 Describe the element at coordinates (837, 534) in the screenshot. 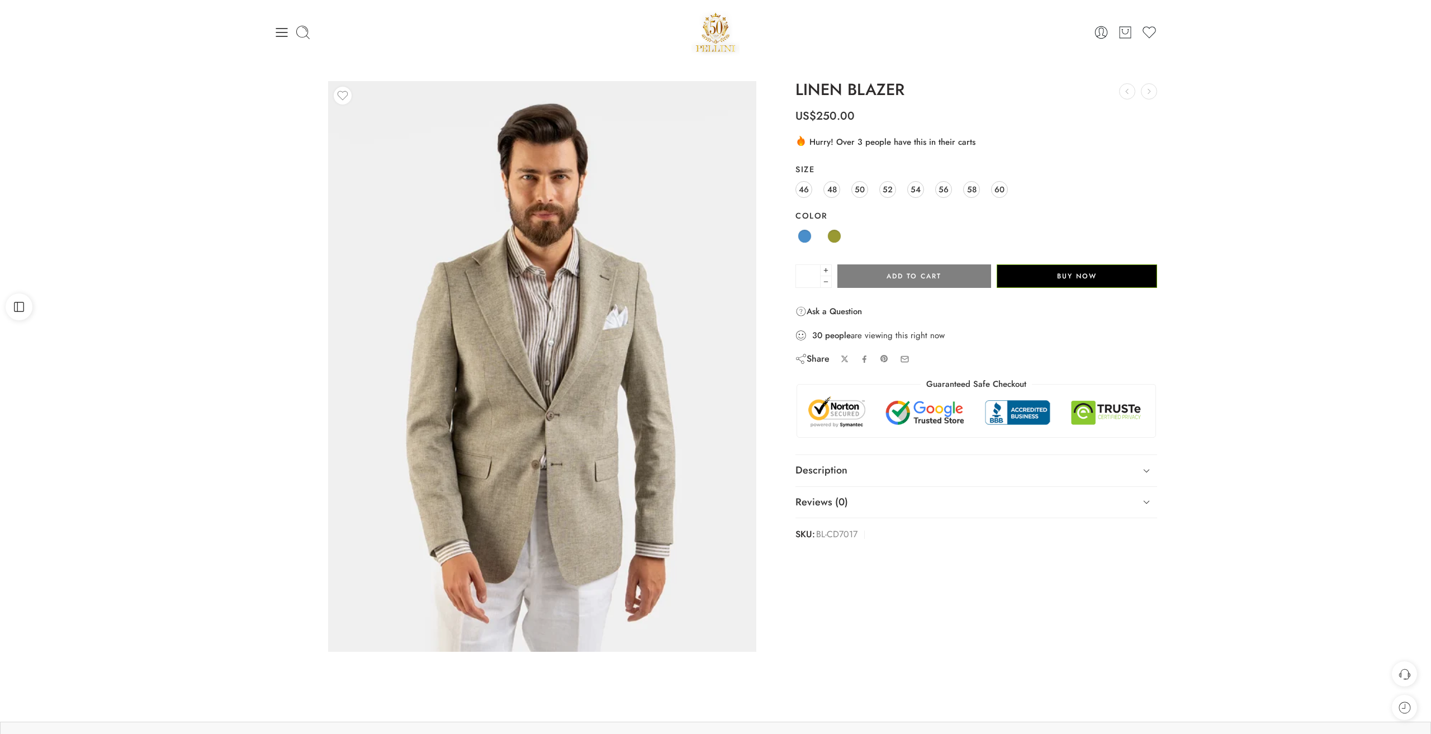

I see `span: BL-CD7017` at that location.